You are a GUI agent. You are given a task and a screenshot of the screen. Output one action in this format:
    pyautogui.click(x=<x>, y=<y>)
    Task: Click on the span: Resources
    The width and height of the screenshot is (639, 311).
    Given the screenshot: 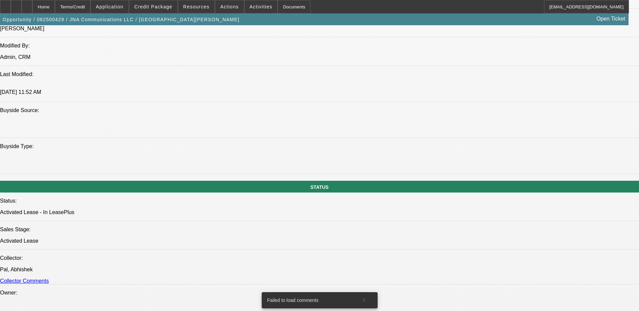 What is the action you would take?
    pyautogui.click(x=196, y=7)
    